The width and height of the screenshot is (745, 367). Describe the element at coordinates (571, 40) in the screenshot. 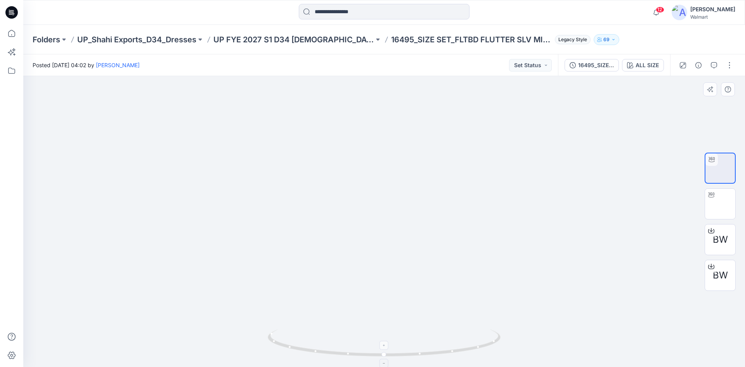

I see `button: Legacy Style` at that location.